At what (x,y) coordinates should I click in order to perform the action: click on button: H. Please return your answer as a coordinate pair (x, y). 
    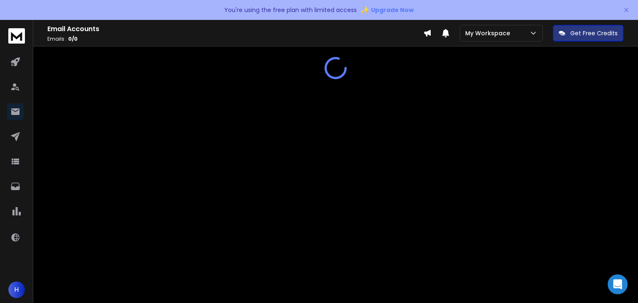
    Looking at the image, I should click on (17, 290).